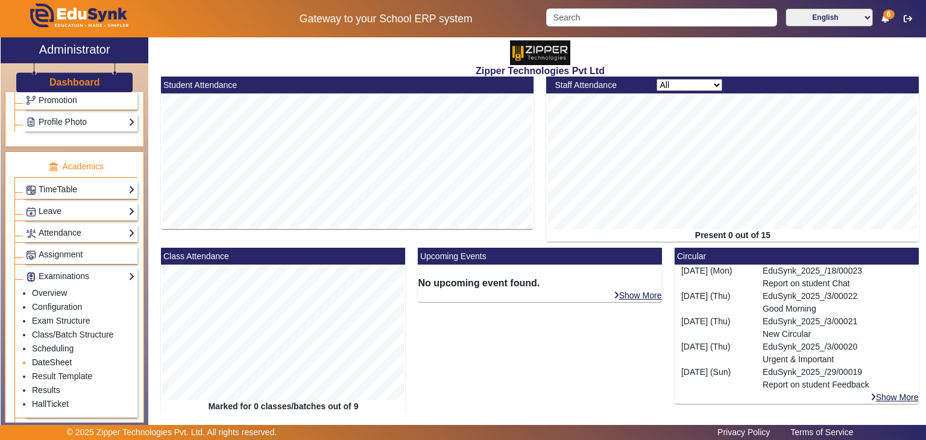 Image resolution: width=926 pixels, height=440 pixels. I want to click on a: Terms of Service, so click(822, 432).